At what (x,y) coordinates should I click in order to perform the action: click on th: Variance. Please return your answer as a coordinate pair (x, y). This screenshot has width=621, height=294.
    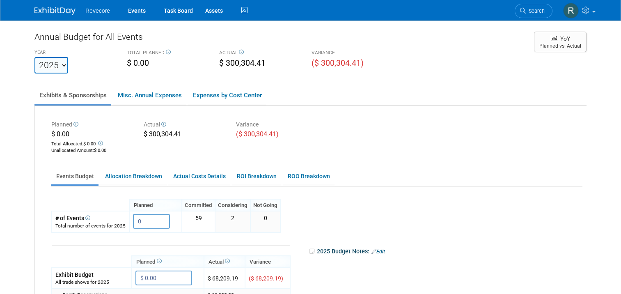
    Looking at the image, I should click on (268, 261).